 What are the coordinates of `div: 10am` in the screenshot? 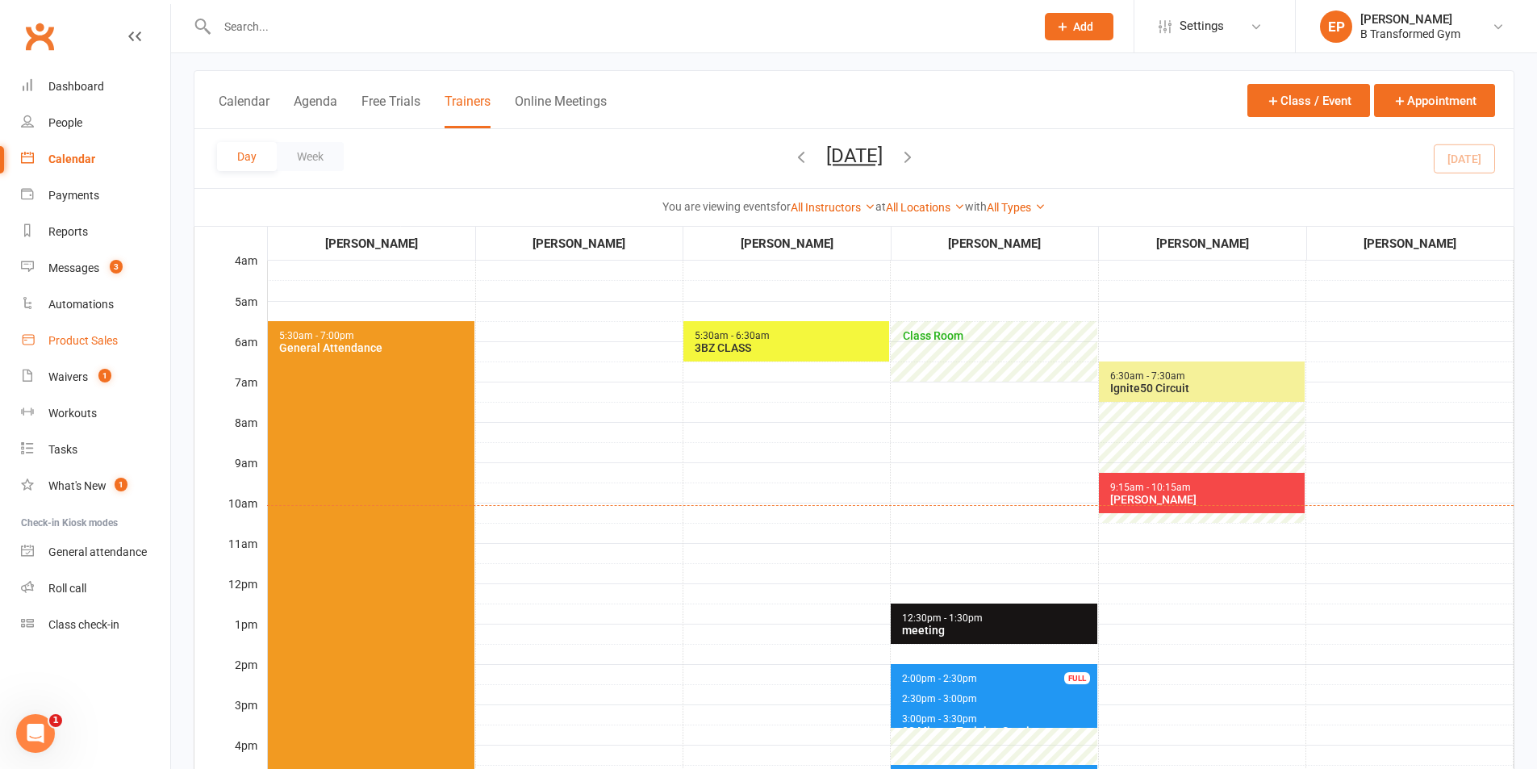 It's located at (231, 515).